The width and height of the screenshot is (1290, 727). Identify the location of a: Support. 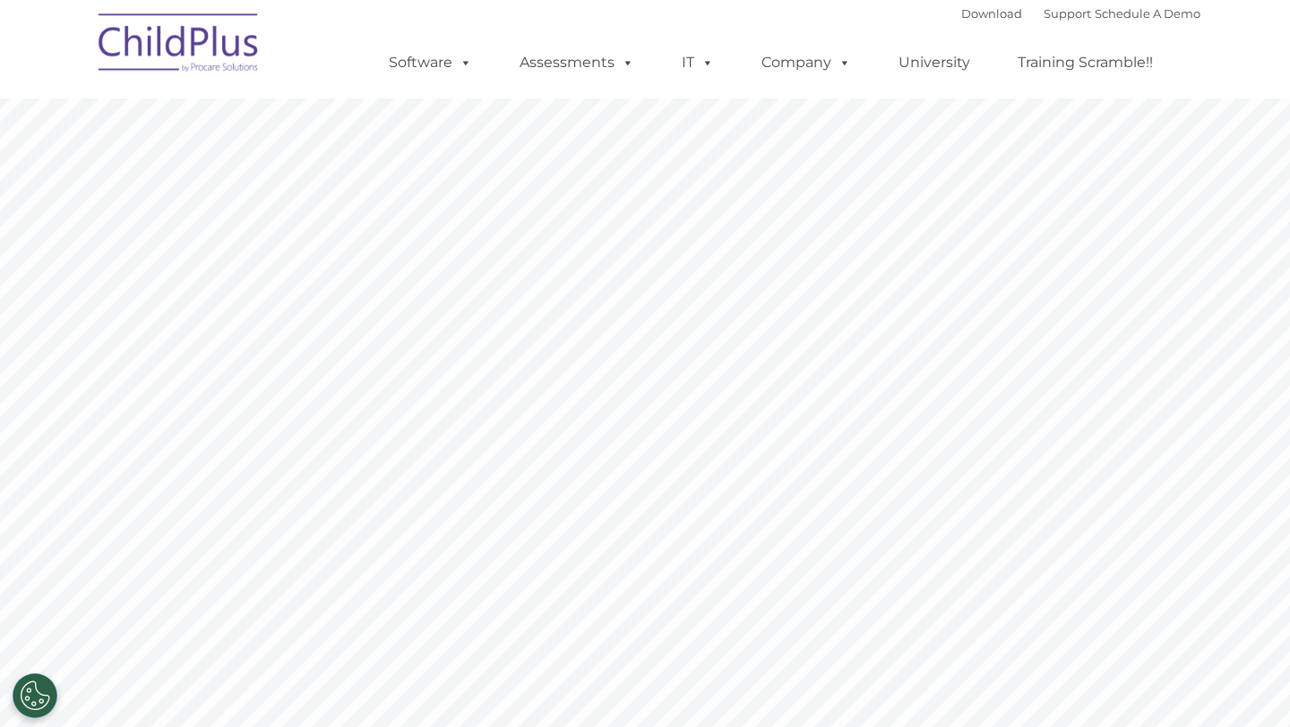
(1067, 13).